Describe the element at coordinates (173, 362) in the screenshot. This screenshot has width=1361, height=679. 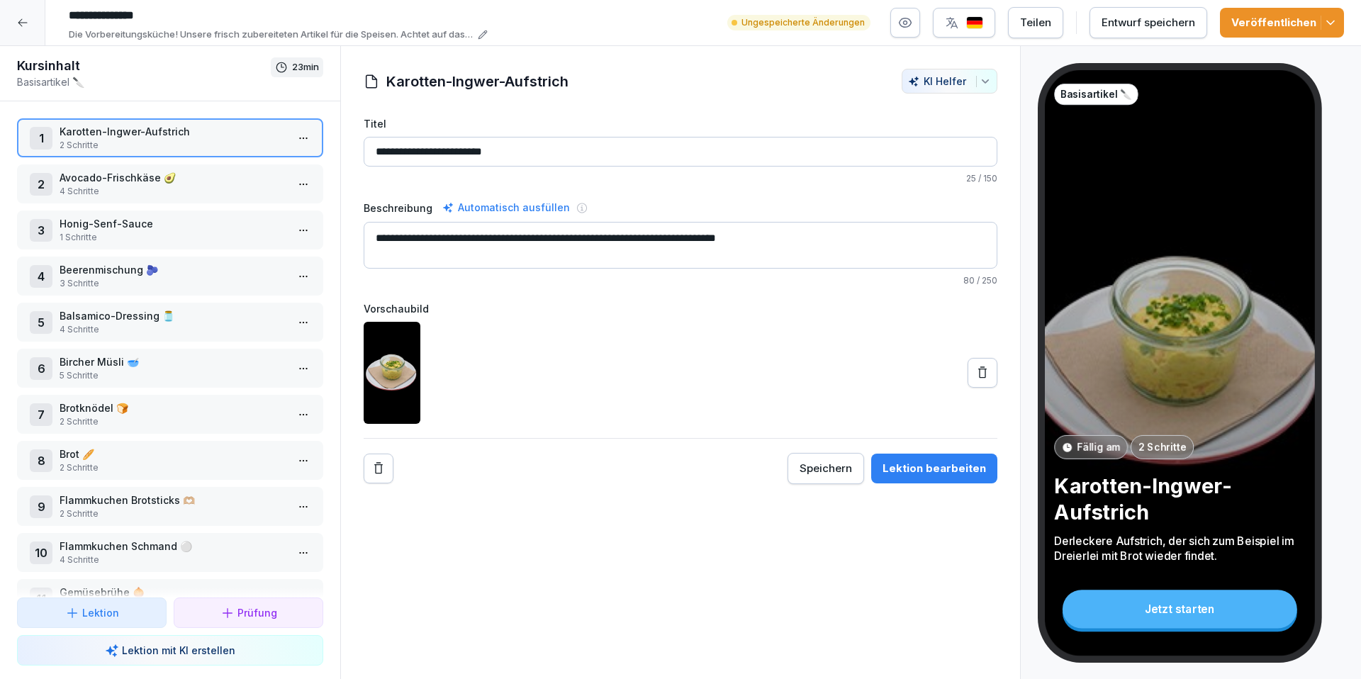
I see `p: Bircher Müsli 🥣` at that location.